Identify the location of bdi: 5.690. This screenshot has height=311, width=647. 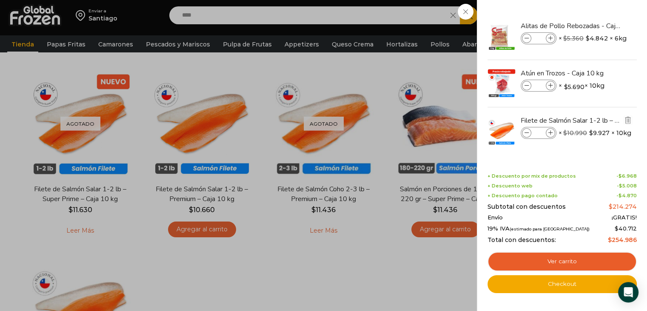
(575, 87).